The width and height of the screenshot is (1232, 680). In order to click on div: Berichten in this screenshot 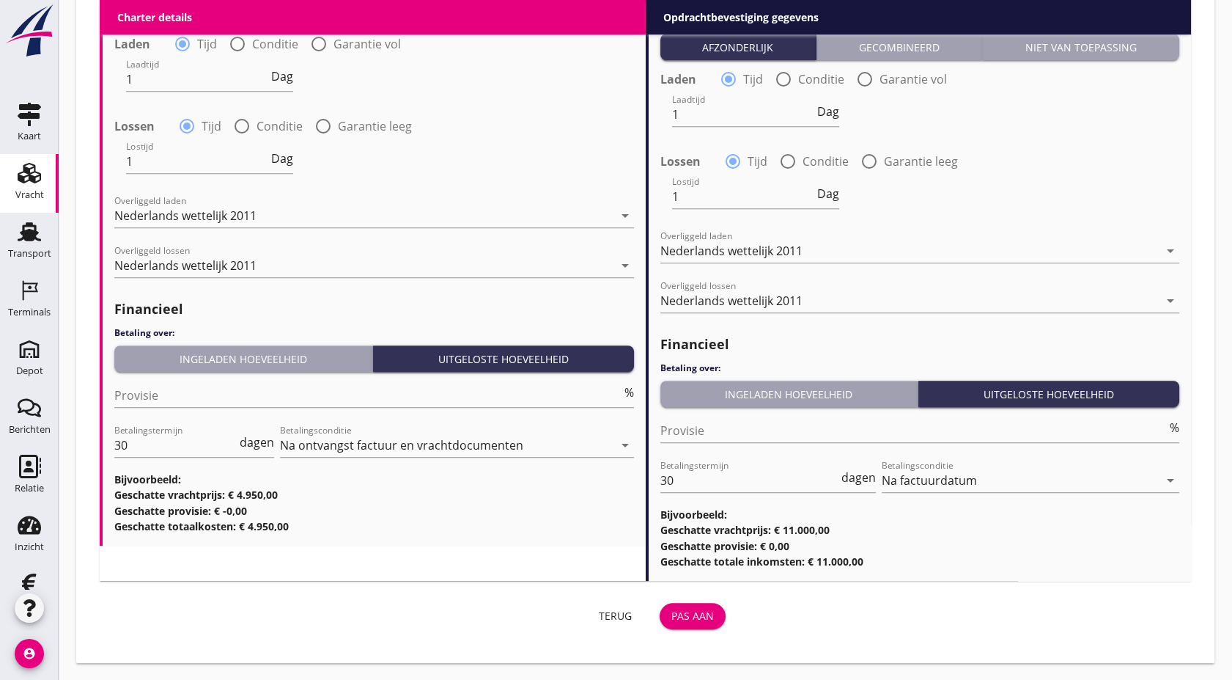, I will do `click(29, 429)`.